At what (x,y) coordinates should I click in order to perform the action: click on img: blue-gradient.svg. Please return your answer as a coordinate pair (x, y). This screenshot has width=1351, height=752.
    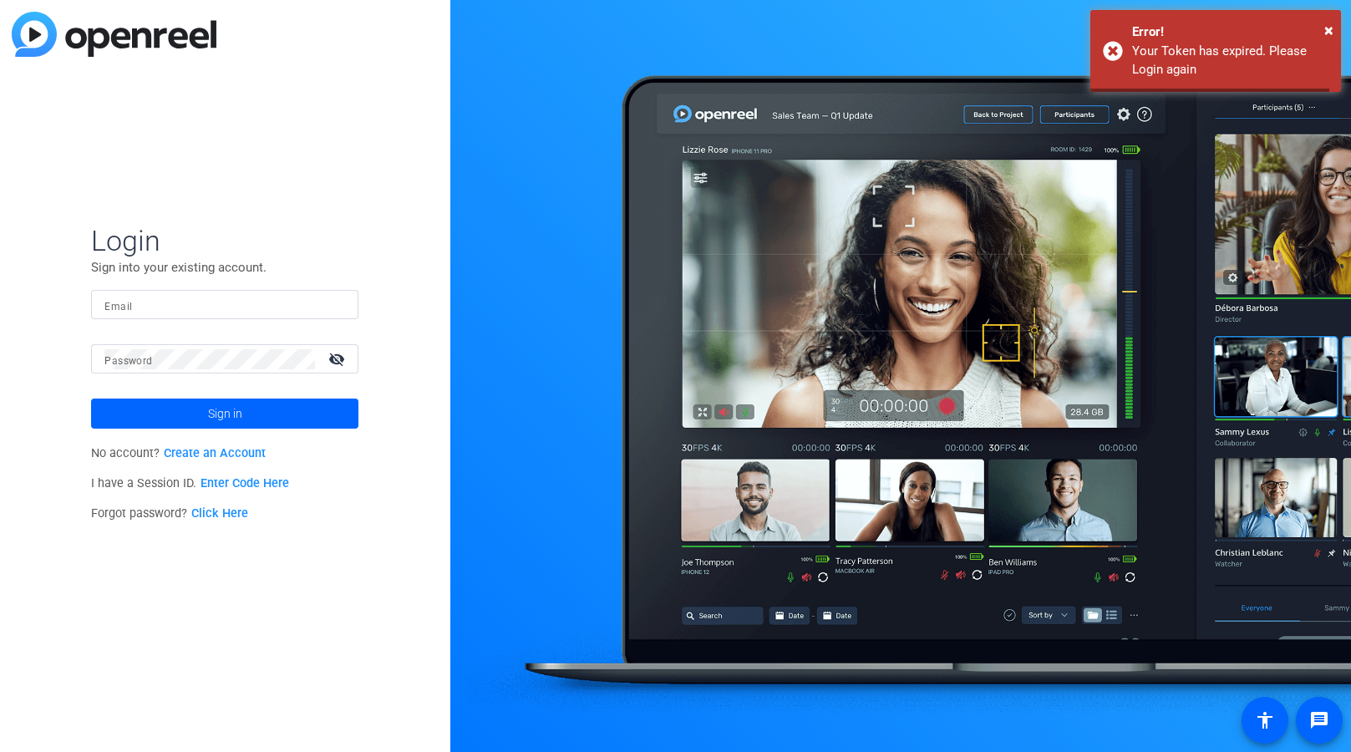
    Looking at the image, I should click on (114, 34).